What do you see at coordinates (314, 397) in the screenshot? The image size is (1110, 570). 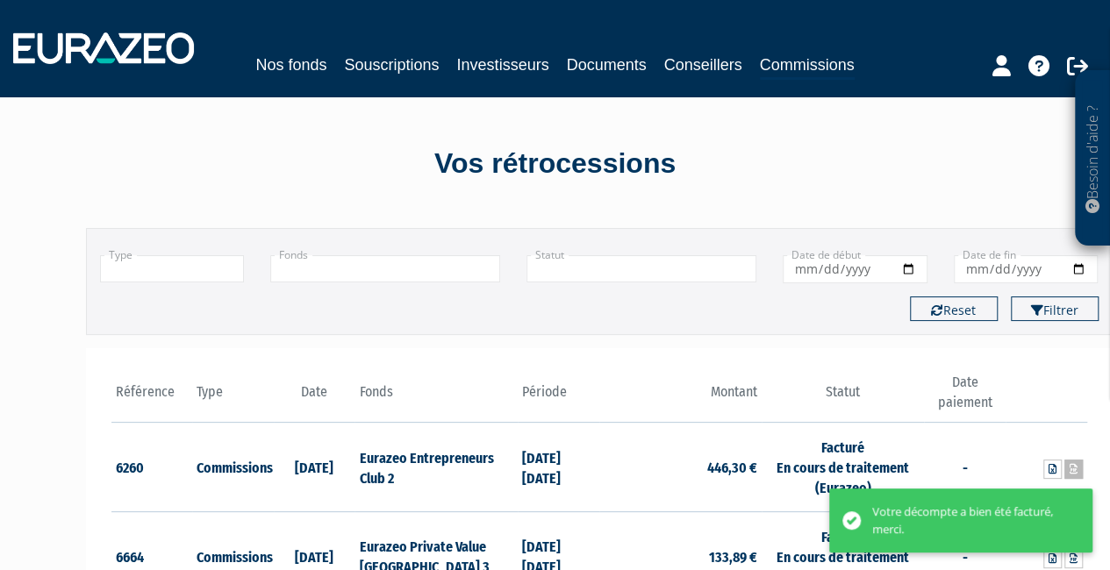 I see `th: Date` at bounding box center [314, 397].